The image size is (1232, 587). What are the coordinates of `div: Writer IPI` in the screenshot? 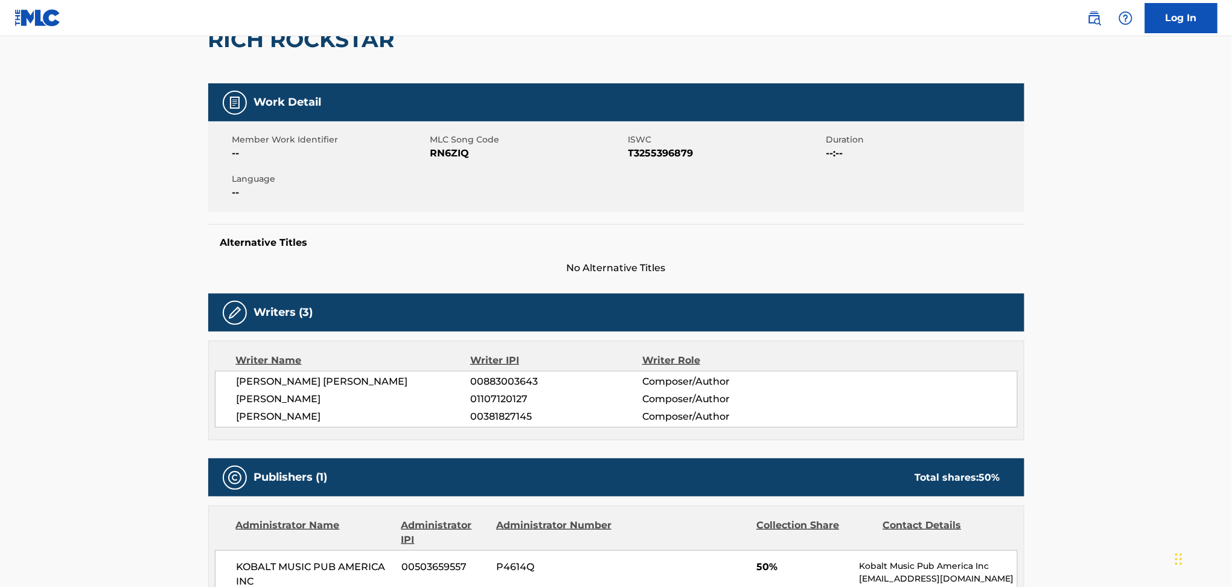 It's located at (556, 360).